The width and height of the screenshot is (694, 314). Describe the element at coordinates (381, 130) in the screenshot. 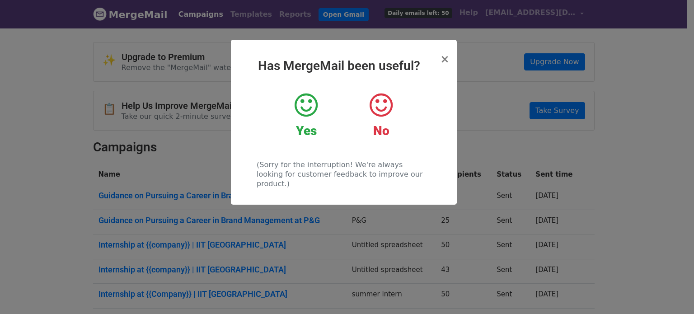

I see `strong: No` at that location.